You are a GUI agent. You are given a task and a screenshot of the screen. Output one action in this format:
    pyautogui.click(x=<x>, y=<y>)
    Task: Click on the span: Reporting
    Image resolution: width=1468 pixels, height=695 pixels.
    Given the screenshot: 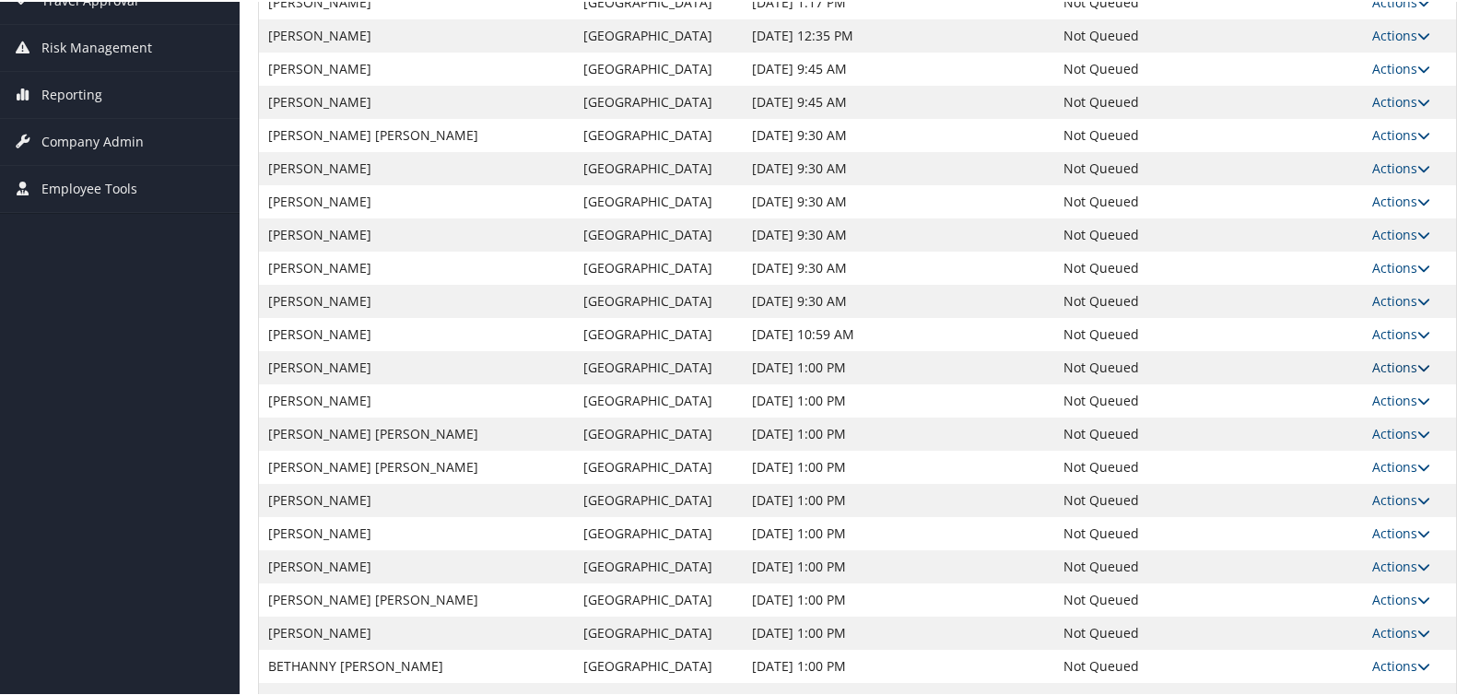 What is the action you would take?
    pyautogui.click(x=72, y=93)
    